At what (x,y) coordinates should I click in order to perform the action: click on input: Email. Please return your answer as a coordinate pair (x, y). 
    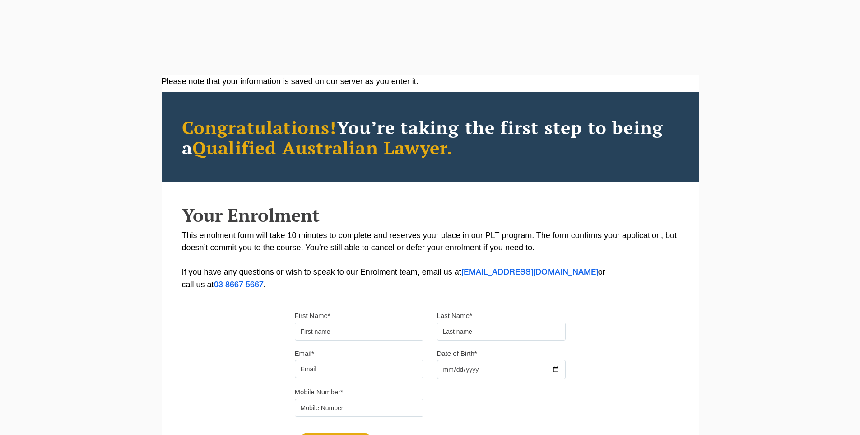
    Looking at the image, I should click on (359, 369).